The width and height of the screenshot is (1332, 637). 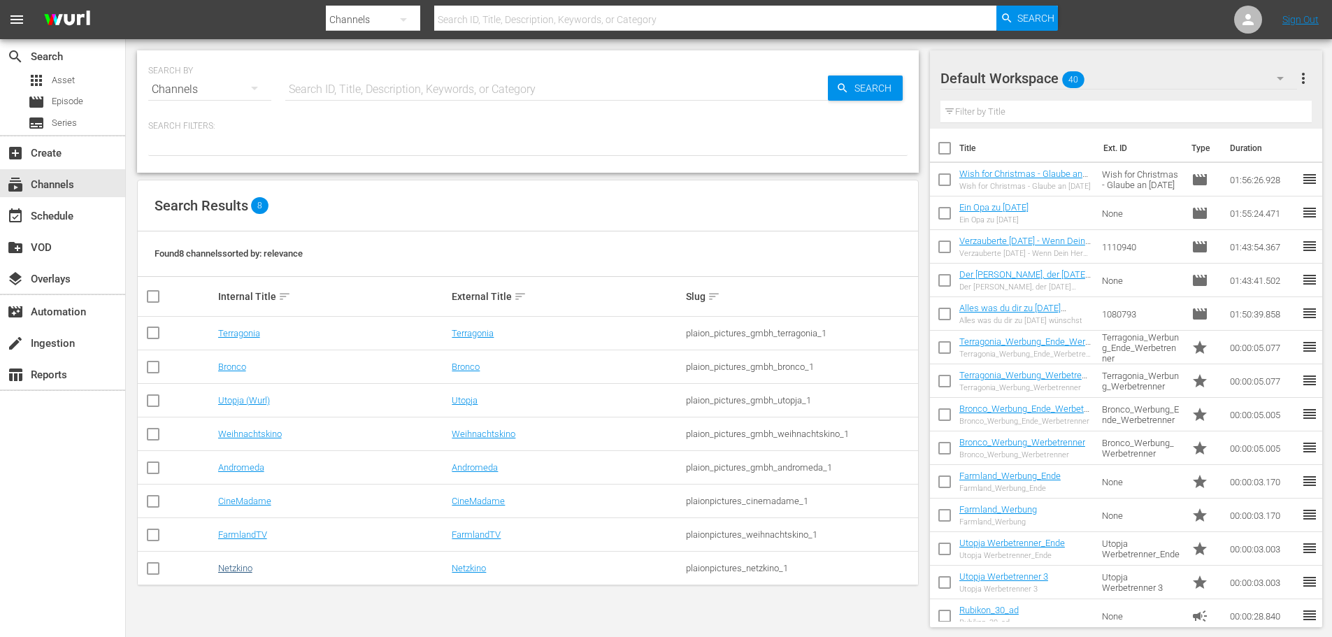 I want to click on button: more_vert, so click(x=1303, y=78).